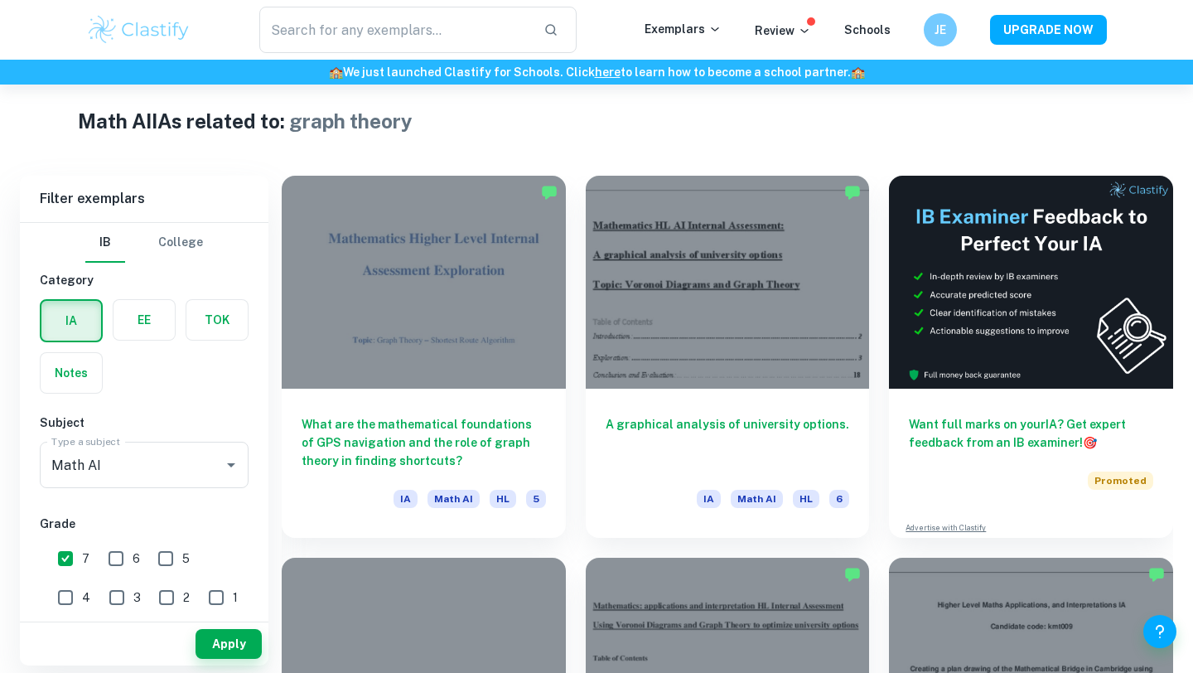 This screenshot has height=673, width=1193. Describe the element at coordinates (940, 30) in the screenshot. I see `h6: JE` at that location.